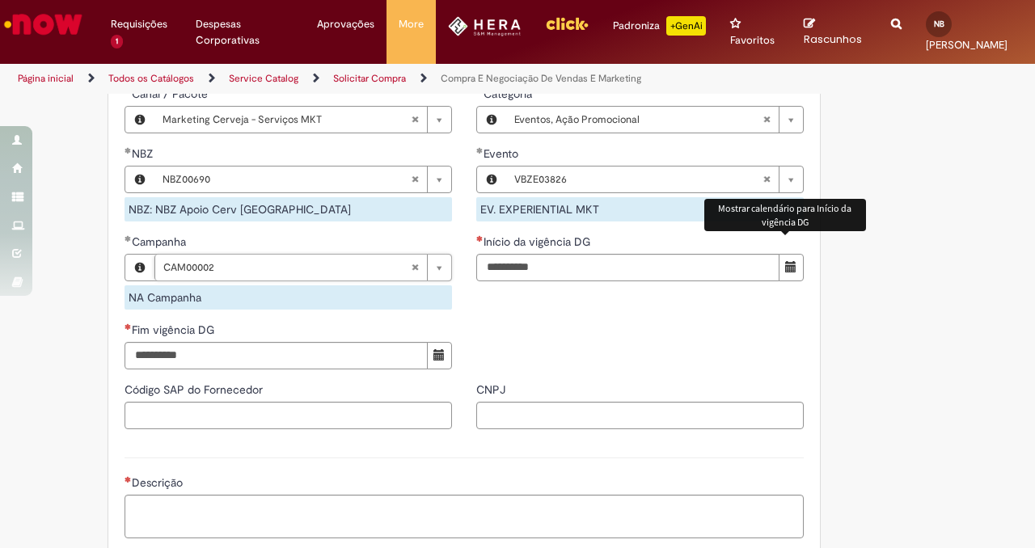  What do you see at coordinates (541, 78) in the screenshot?
I see `a: Compra E Negociação De Vendas E Marketing` at bounding box center [541, 78].